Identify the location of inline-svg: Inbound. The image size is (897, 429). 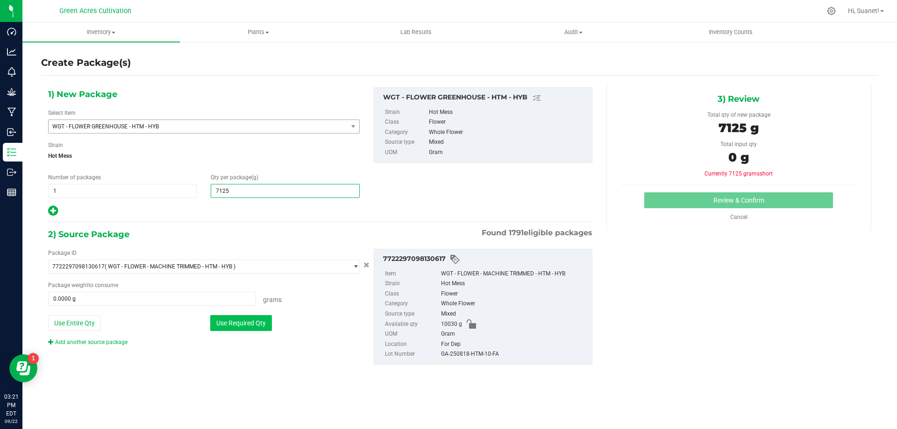
(12, 132).